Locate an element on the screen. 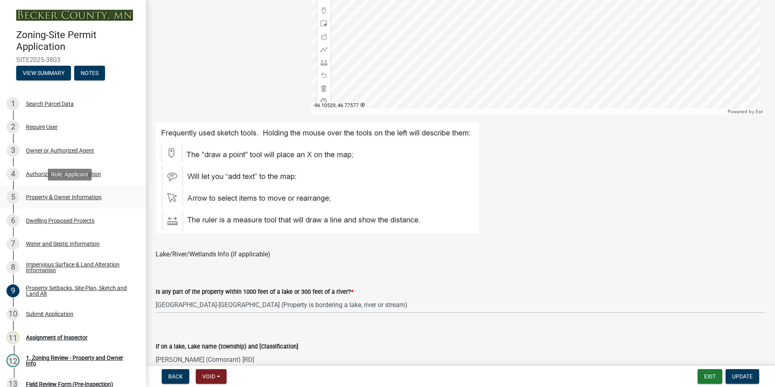  button: Exit is located at coordinates (710, 376).